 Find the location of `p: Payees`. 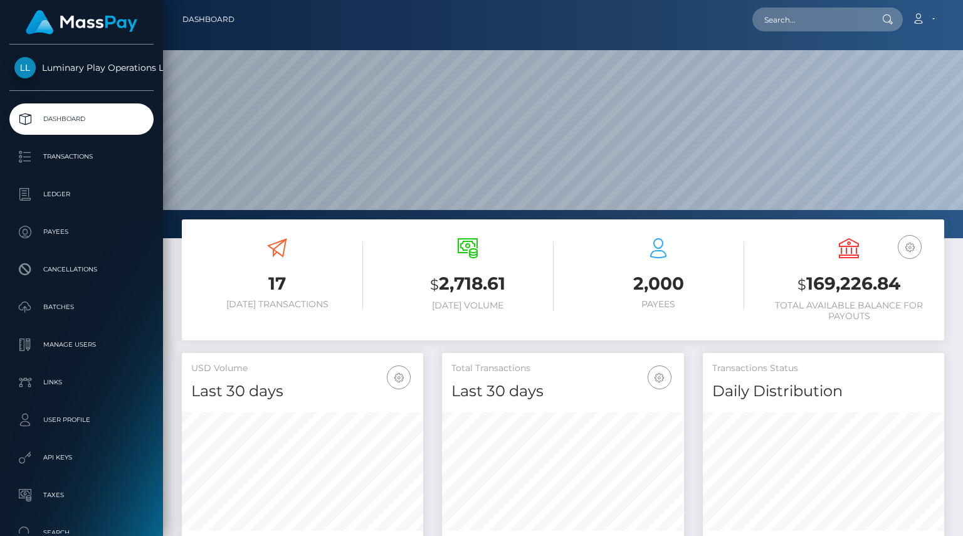

p: Payees is located at coordinates (81, 232).